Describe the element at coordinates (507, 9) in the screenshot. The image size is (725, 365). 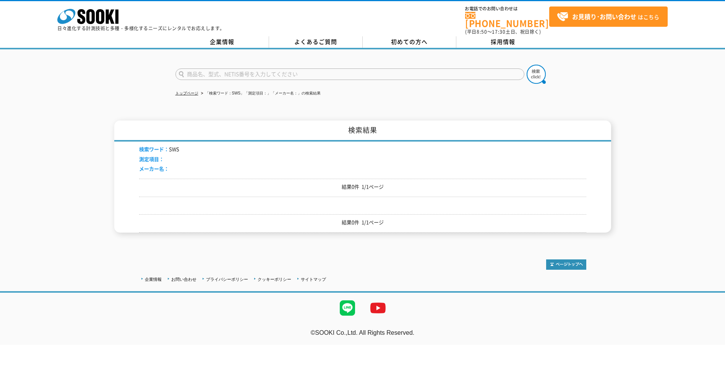
I see `span: お電話でのお問い合わせは` at that location.